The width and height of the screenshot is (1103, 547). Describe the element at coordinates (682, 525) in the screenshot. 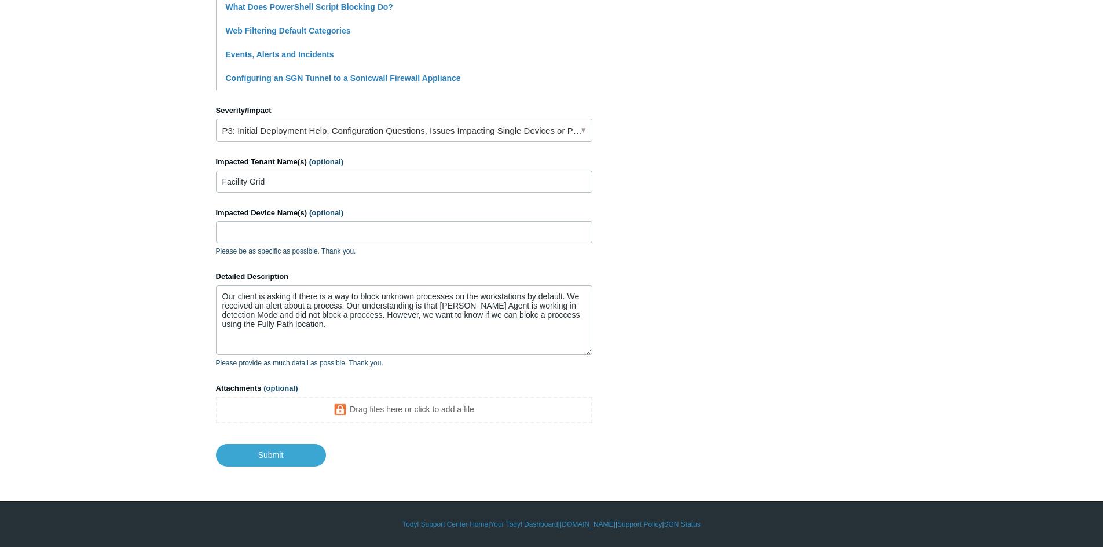

I see `a: SGN Status` at that location.